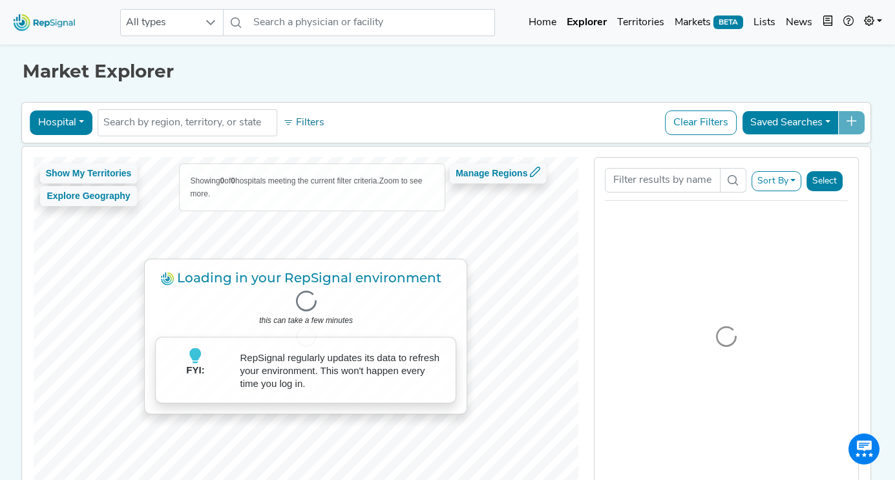 The width and height of the screenshot is (895, 480). I want to click on span: Showing of hospitals meeting the current filter criteria., so click(285, 181).